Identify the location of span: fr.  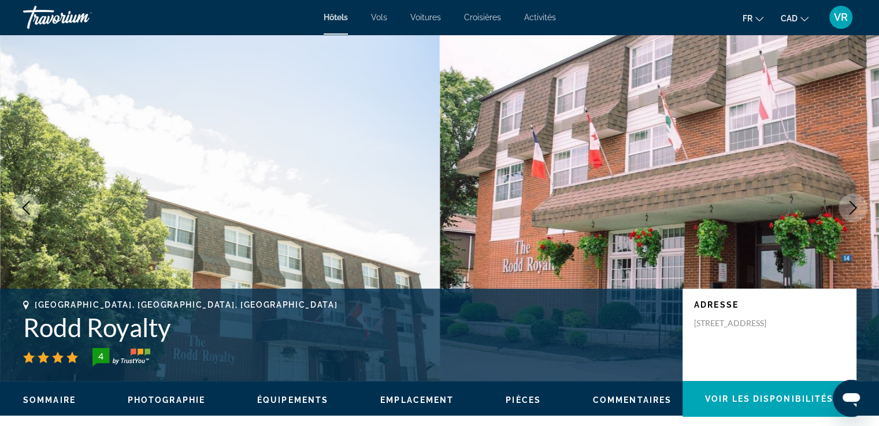
(747, 18).